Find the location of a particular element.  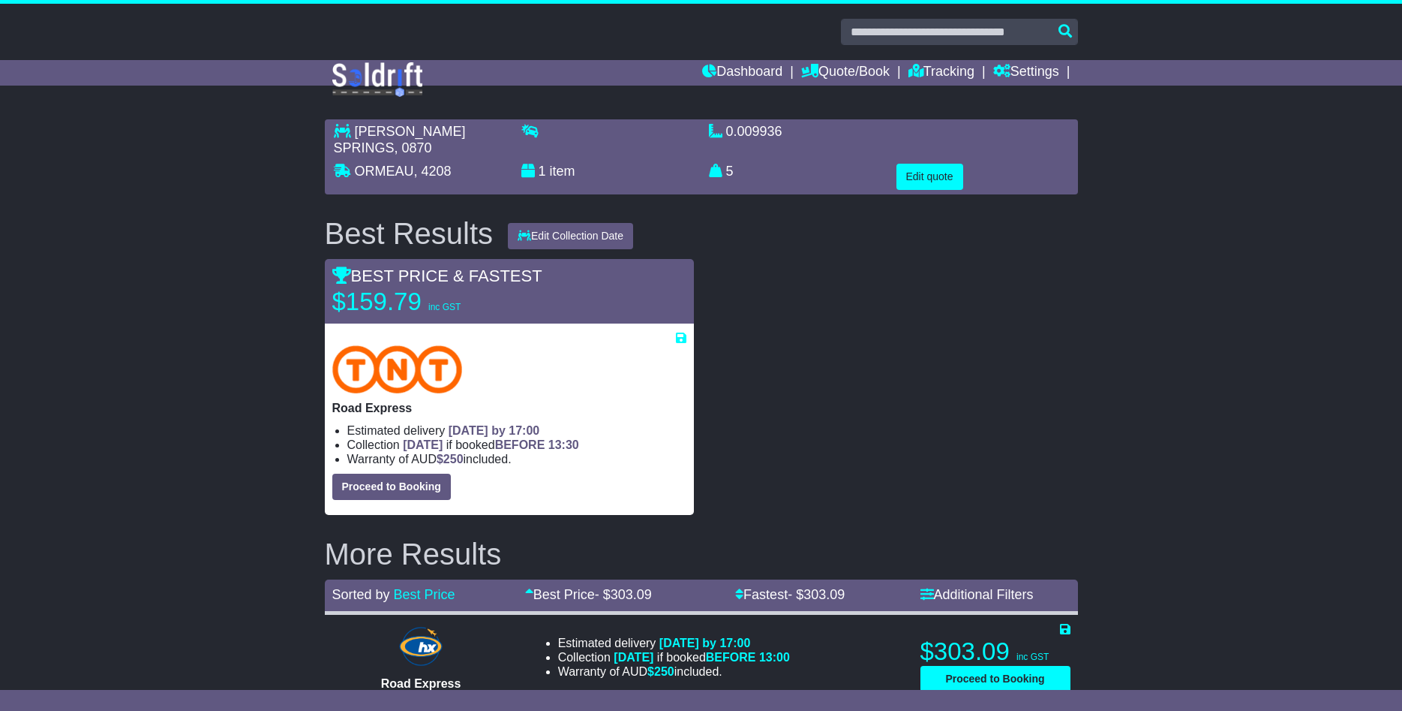

span: ORMEAU is located at coordinates (384, 171).